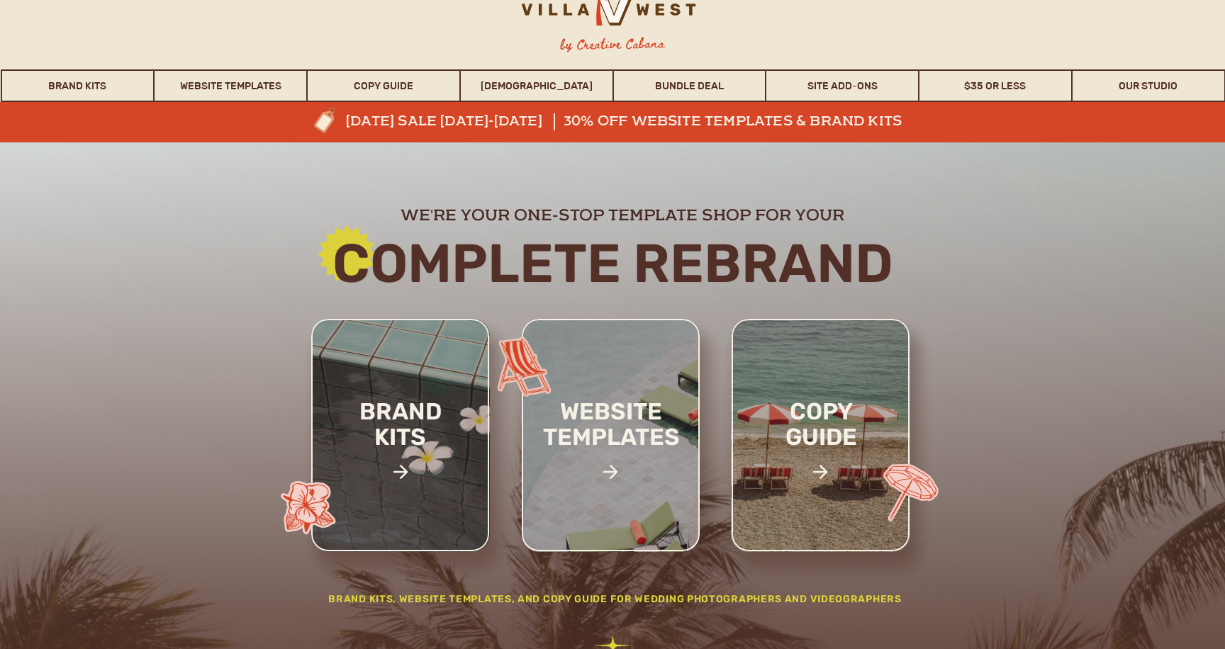 This screenshot has height=649, width=1225. Describe the element at coordinates (1148, 86) in the screenshot. I see `a: Our Studio` at that location.